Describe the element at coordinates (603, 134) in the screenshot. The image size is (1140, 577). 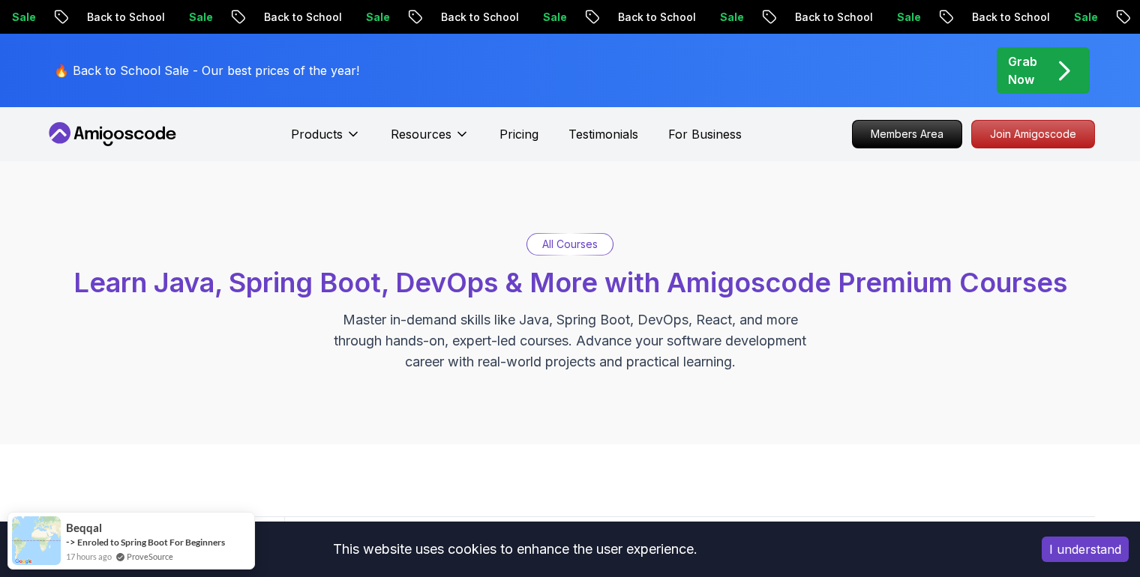
I see `a: Testimonials` at that location.